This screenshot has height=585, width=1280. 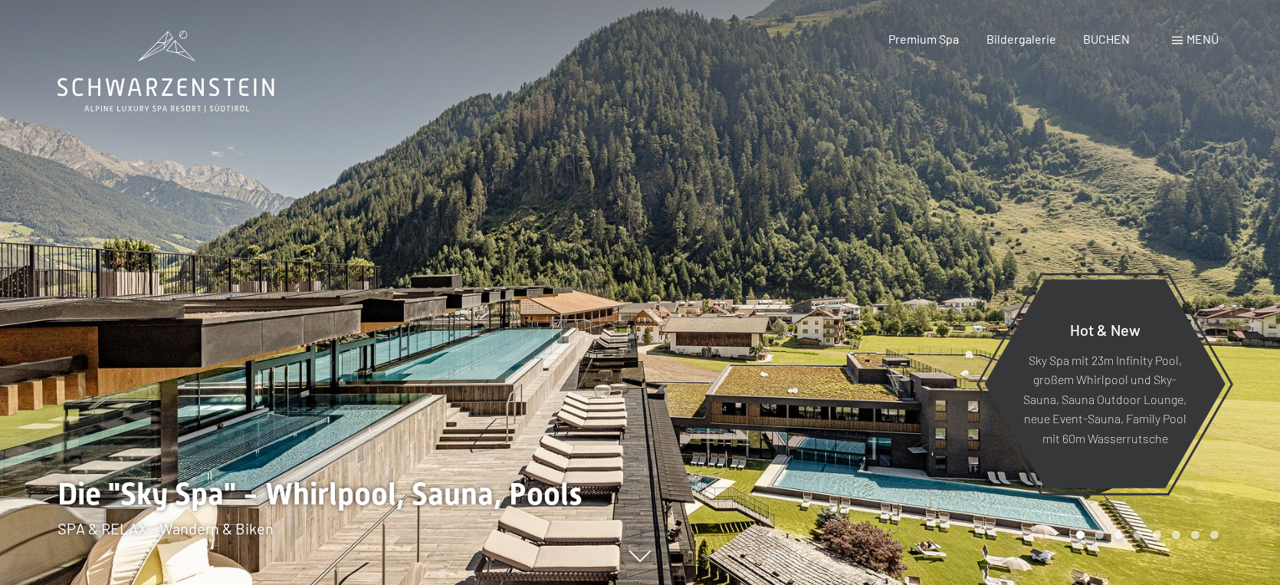 What do you see at coordinates (1203, 38) in the screenshot?
I see `span: Menü` at bounding box center [1203, 38].